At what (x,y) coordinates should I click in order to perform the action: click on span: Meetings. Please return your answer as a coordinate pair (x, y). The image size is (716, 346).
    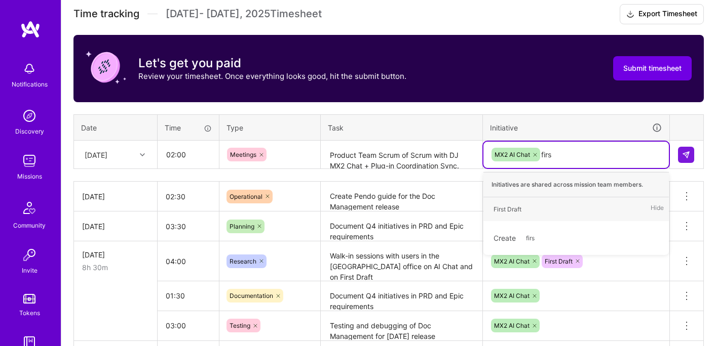
    Looking at the image, I should click on (243, 154).